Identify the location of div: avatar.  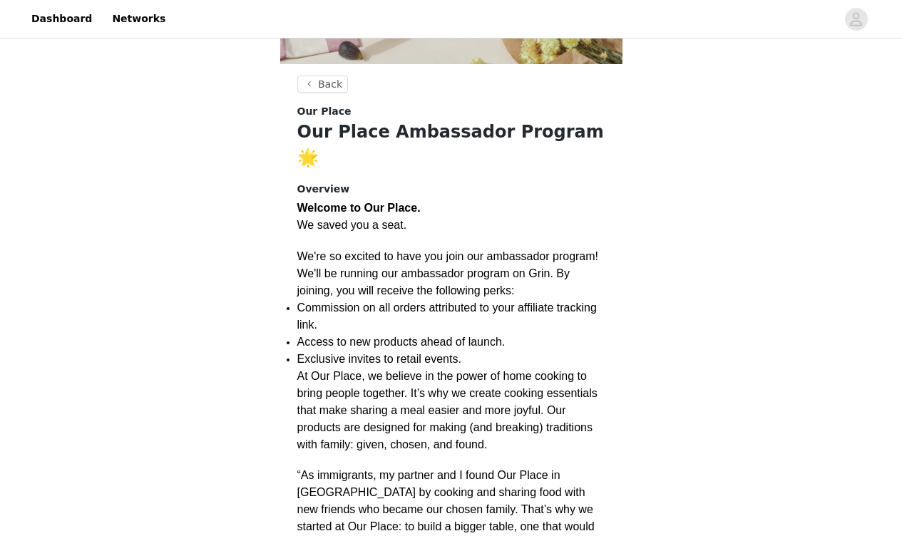
(855, 19).